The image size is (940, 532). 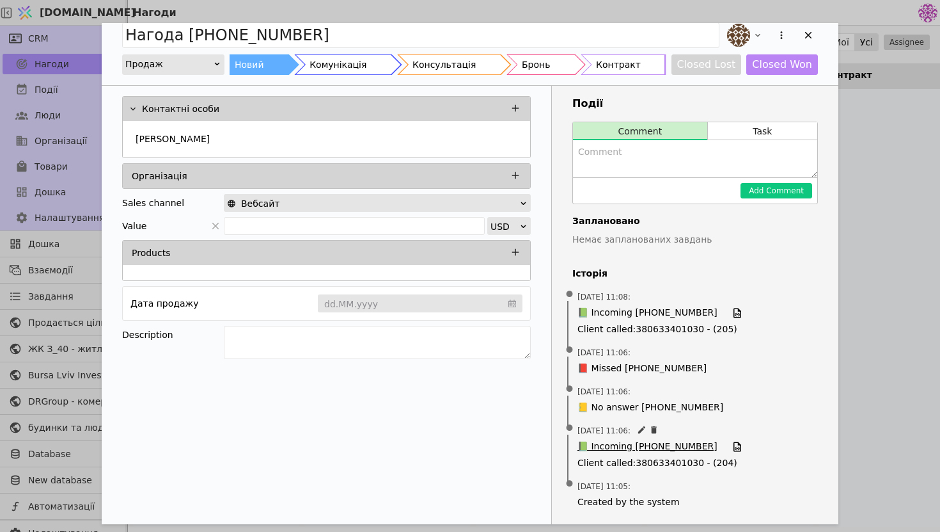 What do you see at coordinates (173, 335) in the screenshot?
I see `div: Description` at bounding box center [173, 335].